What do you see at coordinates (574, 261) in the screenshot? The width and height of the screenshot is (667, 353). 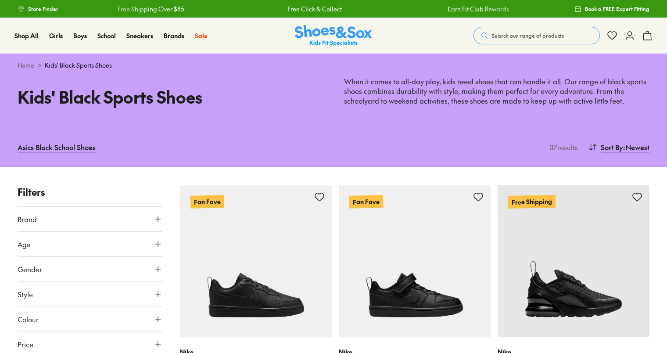 I see `a: Free Shipping` at bounding box center [574, 261].